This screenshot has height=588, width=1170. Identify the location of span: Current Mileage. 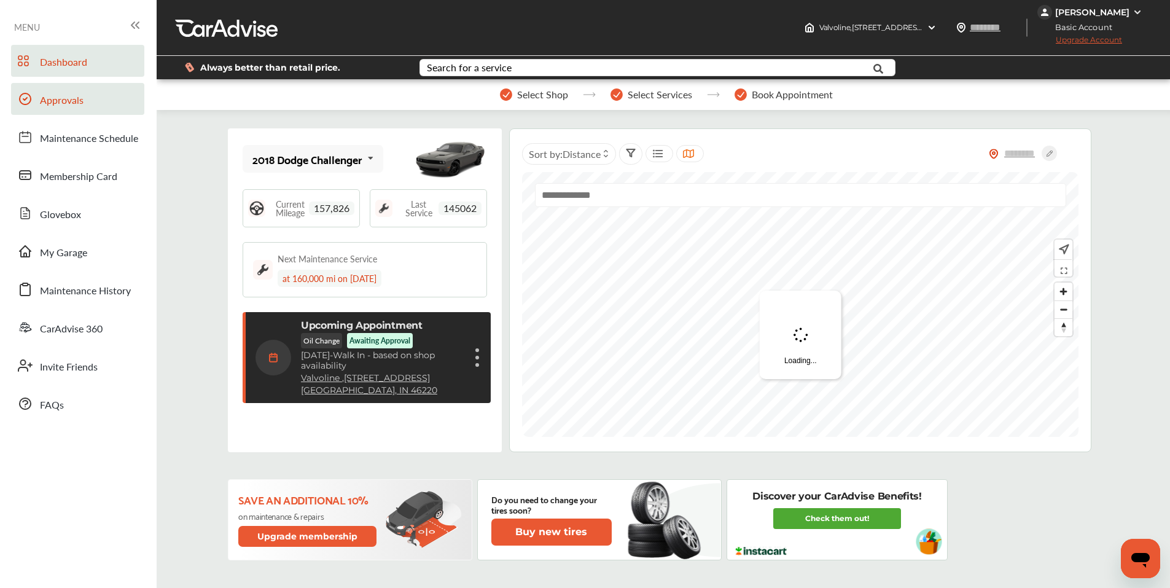
(290, 208).